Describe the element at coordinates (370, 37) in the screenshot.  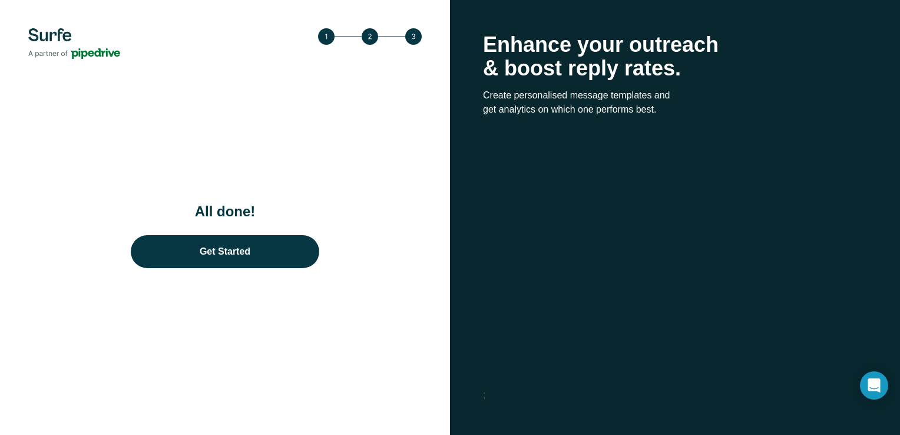
I see `img: Step 3` at that location.